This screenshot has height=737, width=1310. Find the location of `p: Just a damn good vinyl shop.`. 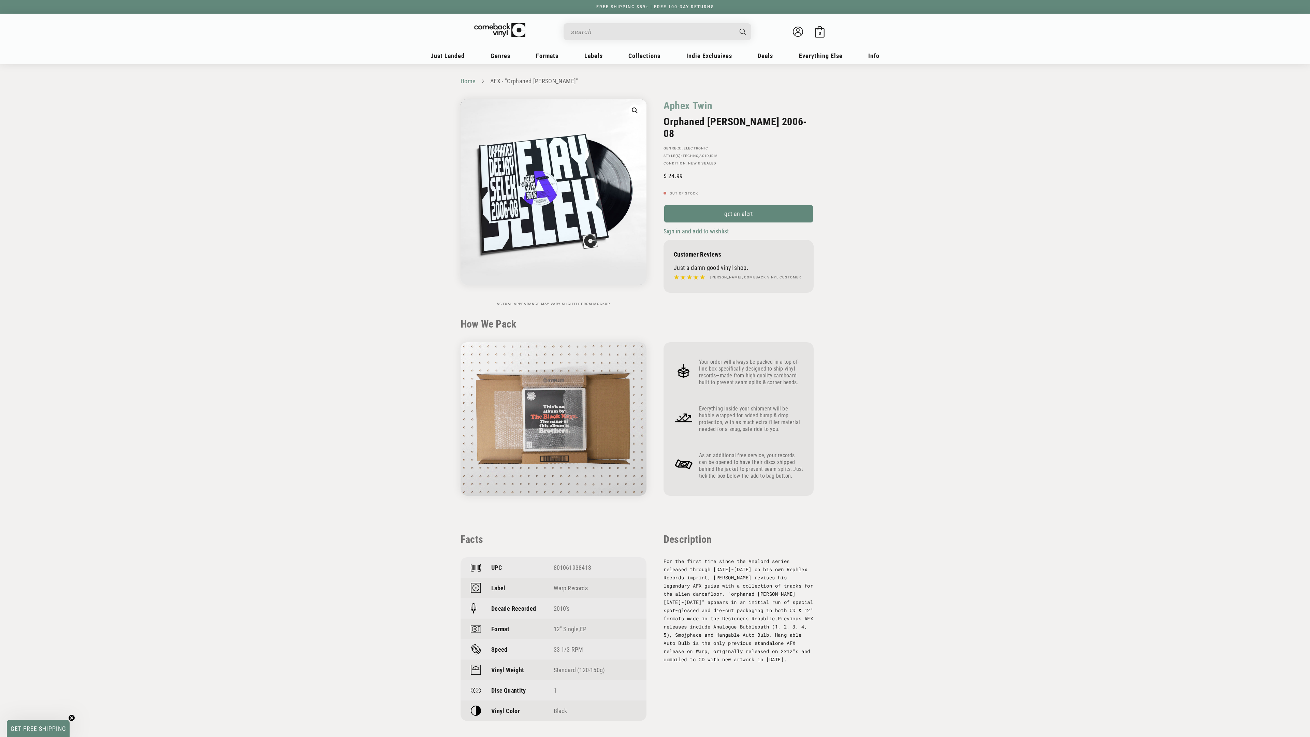

p: Just a damn good vinyl shop. is located at coordinates (739, 267).